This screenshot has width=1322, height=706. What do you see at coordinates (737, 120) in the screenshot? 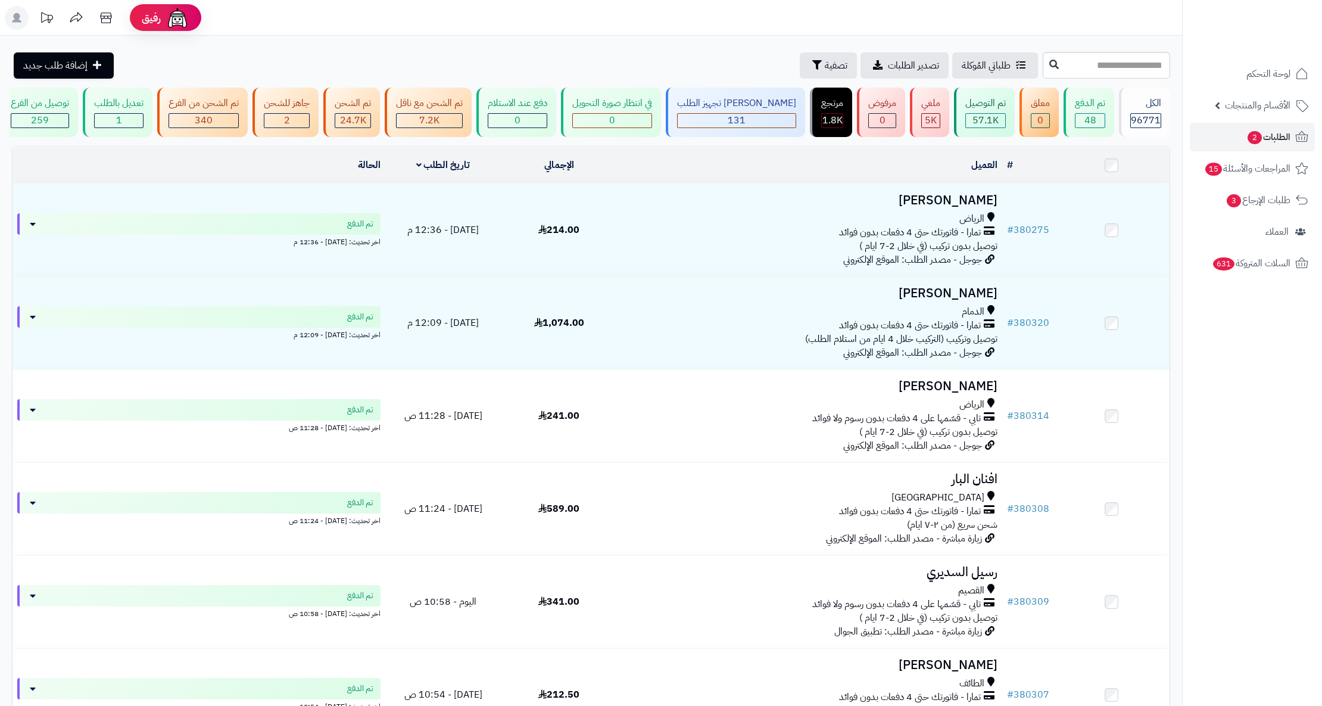
I see `div: 131` at bounding box center [737, 120].